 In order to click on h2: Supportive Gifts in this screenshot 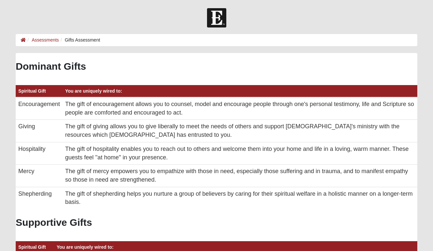, I will do `click(216, 222)`.